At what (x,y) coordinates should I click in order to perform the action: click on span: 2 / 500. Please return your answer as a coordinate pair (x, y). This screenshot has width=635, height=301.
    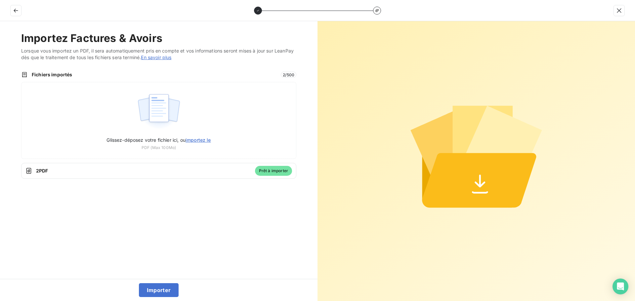
    Looking at the image, I should click on (288, 75).